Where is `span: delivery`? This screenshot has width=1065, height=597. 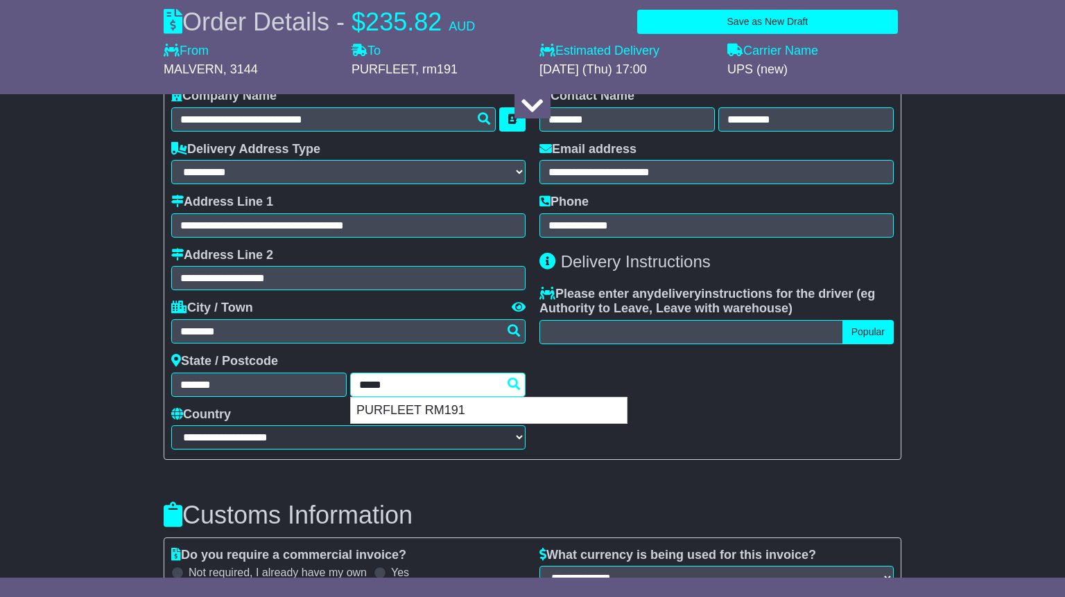 span: delivery is located at coordinates (677, 294).